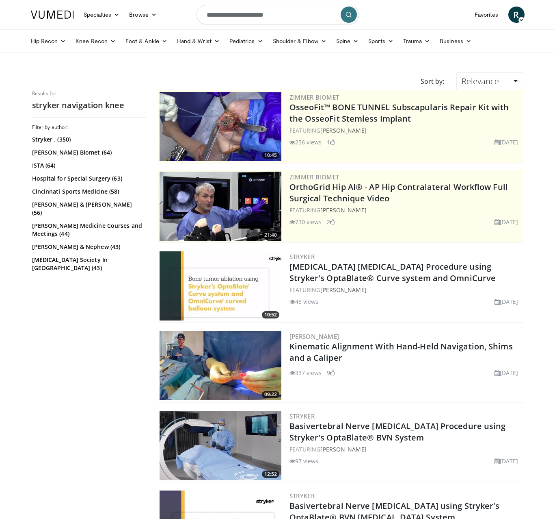  What do you see at coordinates (331, 221) in the screenshot?
I see `li: 2` at bounding box center [331, 221].